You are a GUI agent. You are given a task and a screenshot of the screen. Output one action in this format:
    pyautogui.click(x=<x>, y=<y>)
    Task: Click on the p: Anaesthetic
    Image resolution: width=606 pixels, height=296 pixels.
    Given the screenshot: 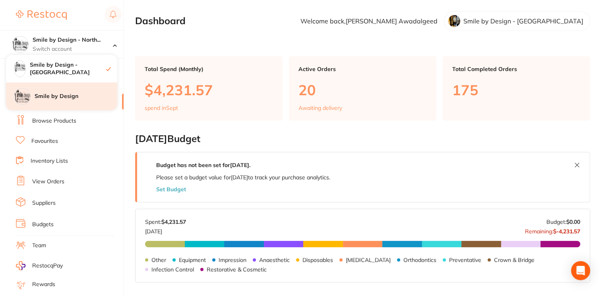 What is the action you would take?
    pyautogui.click(x=274, y=260)
    